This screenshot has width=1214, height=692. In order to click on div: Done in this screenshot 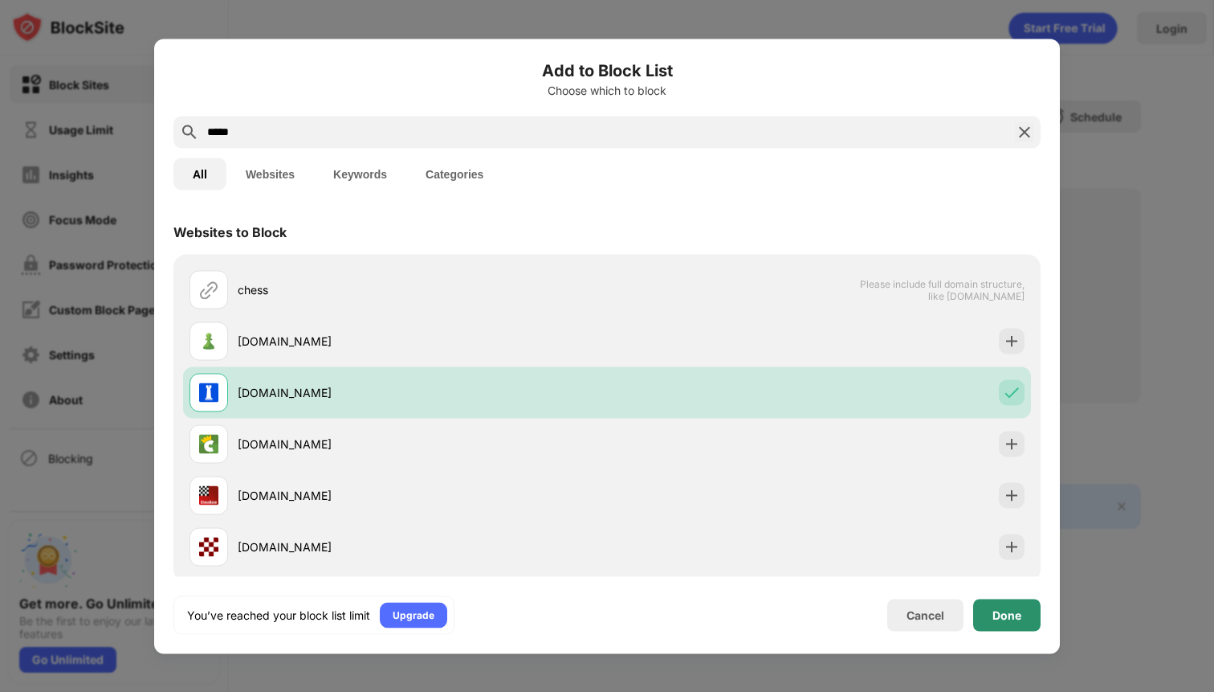, I will do `click(1007, 614)`.